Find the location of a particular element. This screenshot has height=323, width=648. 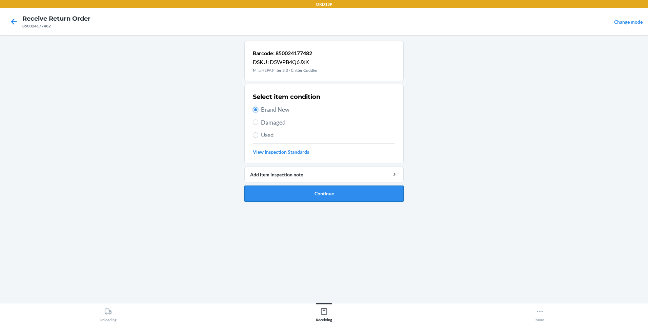

input: Brand New is located at coordinates (255, 110).